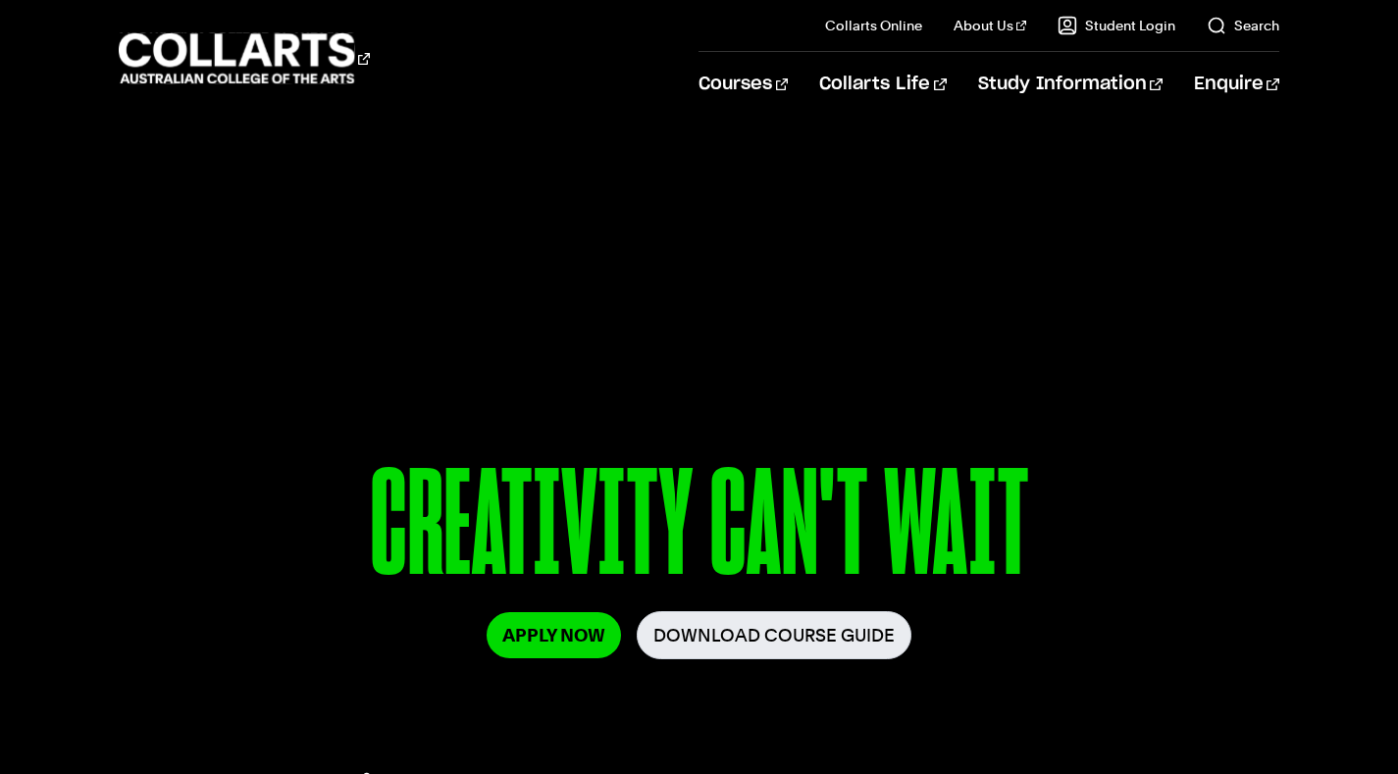  Describe the element at coordinates (553, 635) in the screenshot. I see `a: Apply Now` at that location.